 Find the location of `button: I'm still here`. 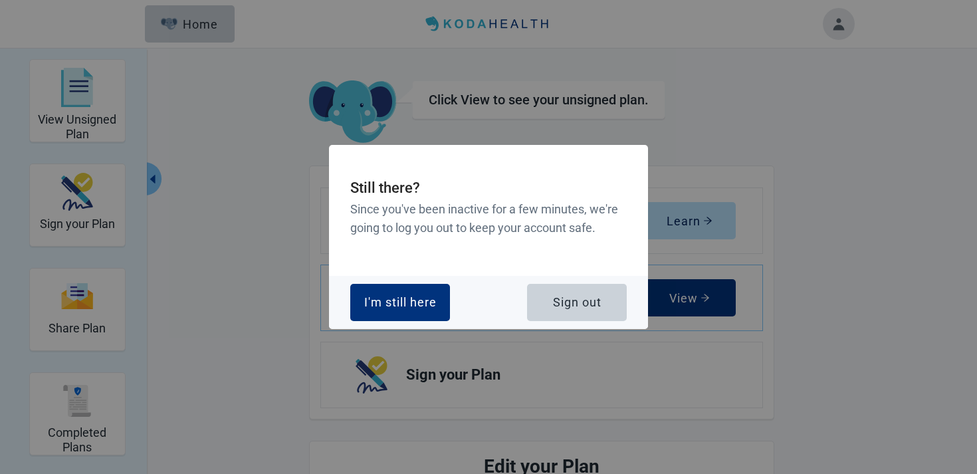

button: I'm still here is located at coordinates (400, 302).